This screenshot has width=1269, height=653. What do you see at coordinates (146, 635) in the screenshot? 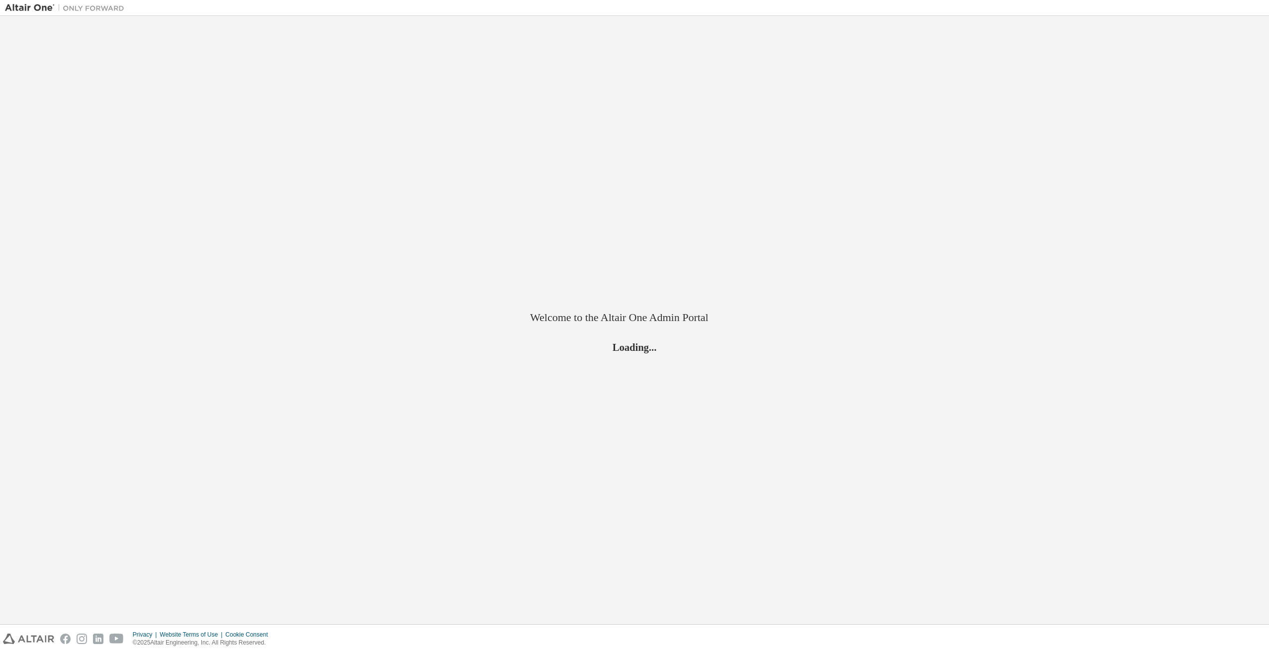
I see `div: Privacy` at bounding box center [146, 635].